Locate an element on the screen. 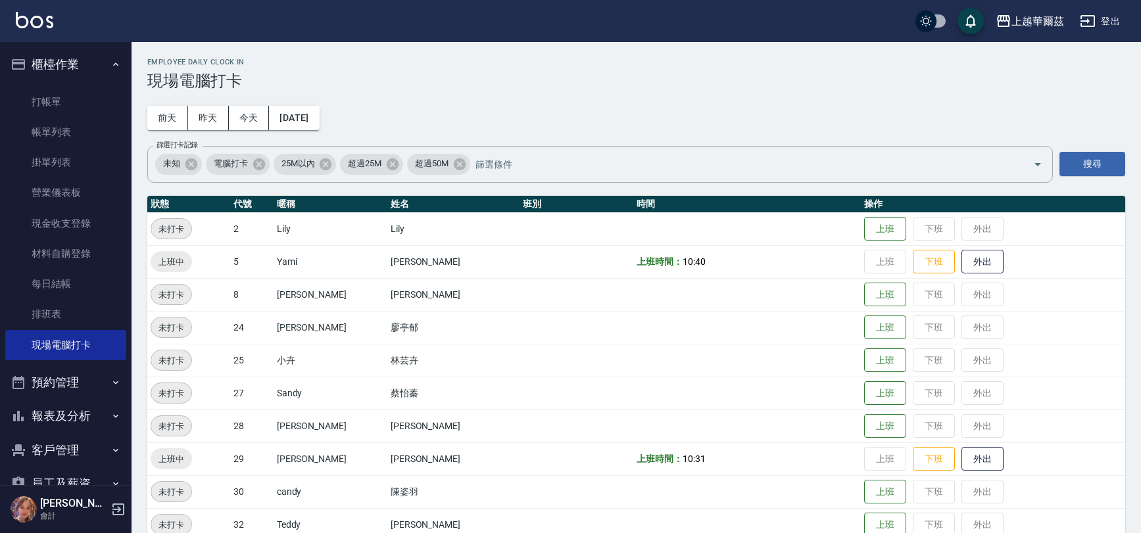 The image size is (1141, 533). h2: Employee Daily Clock In is located at coordinates (636, 62).